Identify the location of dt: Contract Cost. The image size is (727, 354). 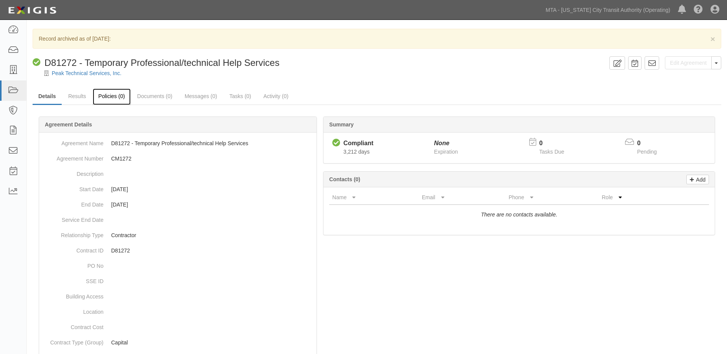
(73, 325).